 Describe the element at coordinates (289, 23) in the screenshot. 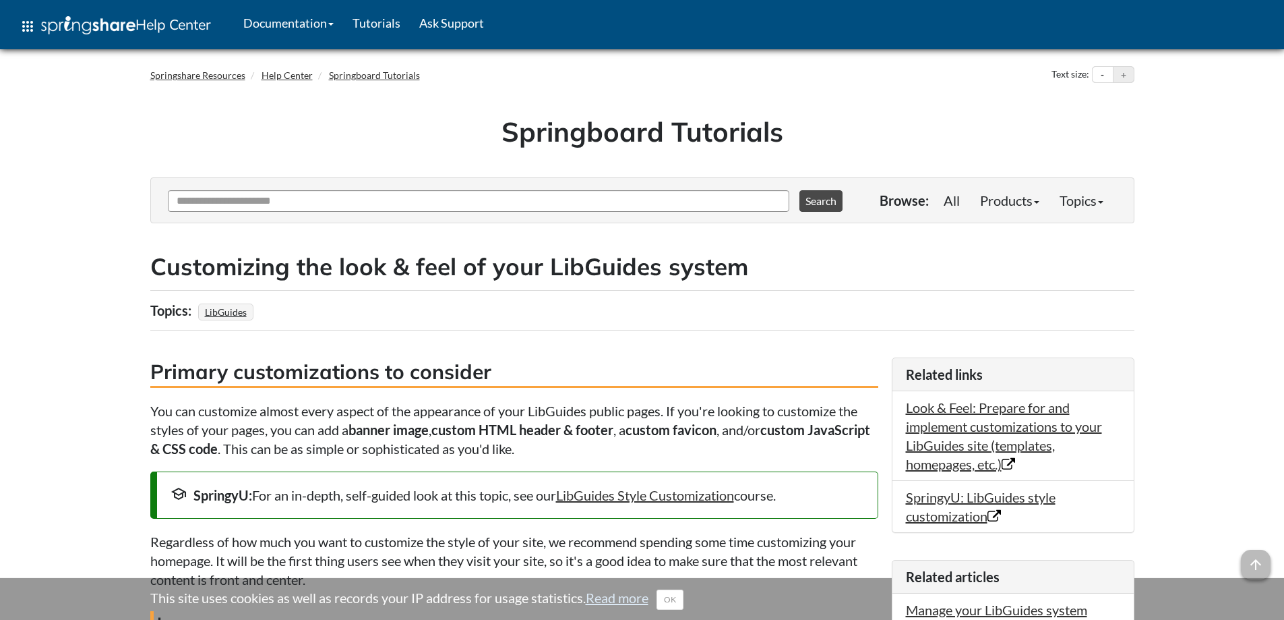

I see `a: Documentation` at that location.